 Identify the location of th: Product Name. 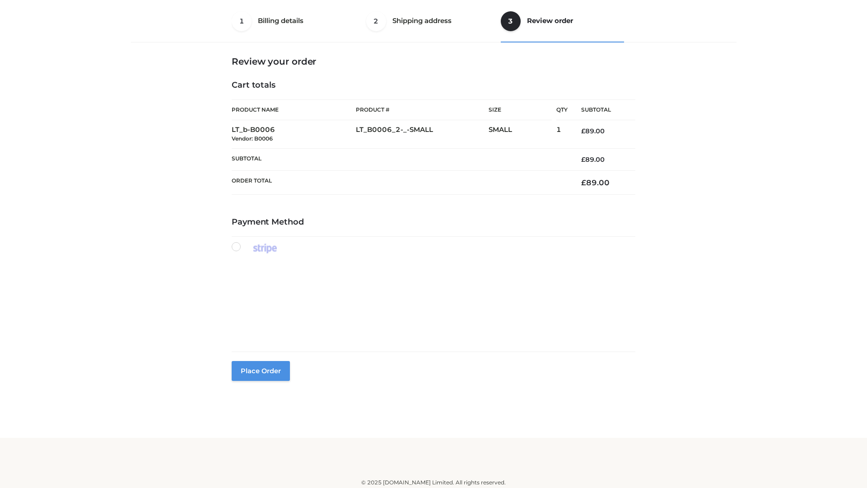
(294, 110).